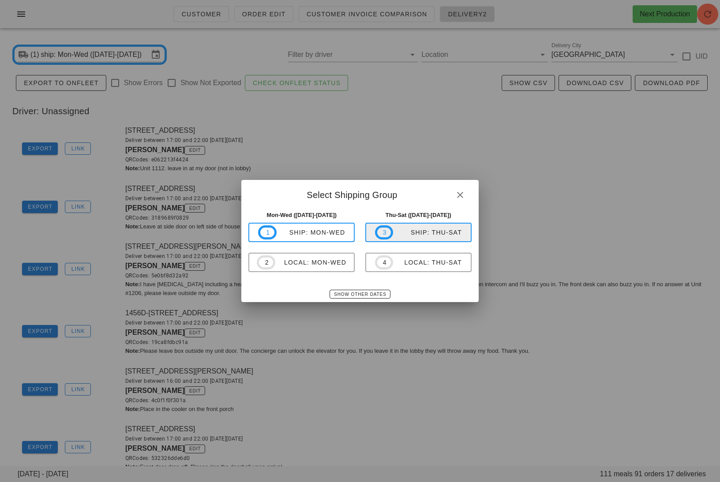 This screenshot has height=482, width=720. What do you see at coordinates (301, 232) in the screenshot?
I see `button: 1ship: Mon-Wed` at bounding box center [301, 232].